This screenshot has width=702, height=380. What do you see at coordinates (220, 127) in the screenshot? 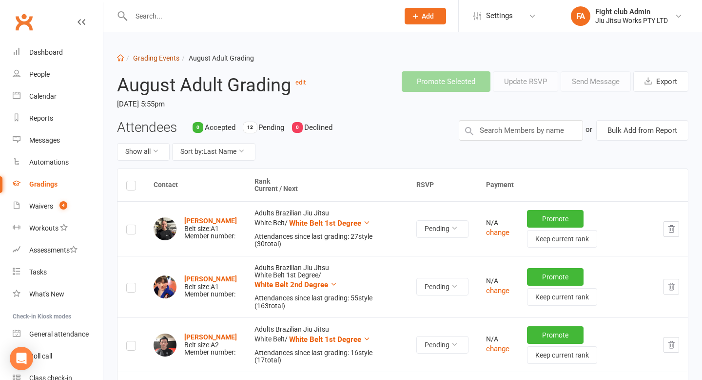
I see `span: Accepted` at bounding box center [220, 127].